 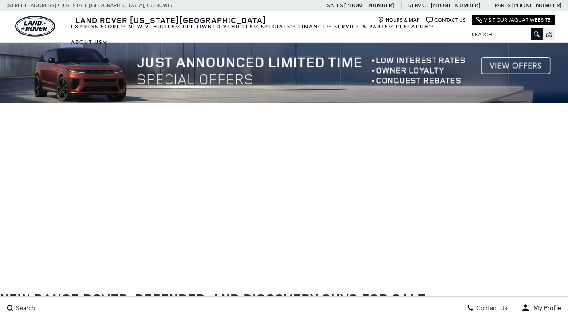 What do you see at coordinates (35, 26) in the screenshot?
I see `img: Land Rover` at bounding box center [35, 26].